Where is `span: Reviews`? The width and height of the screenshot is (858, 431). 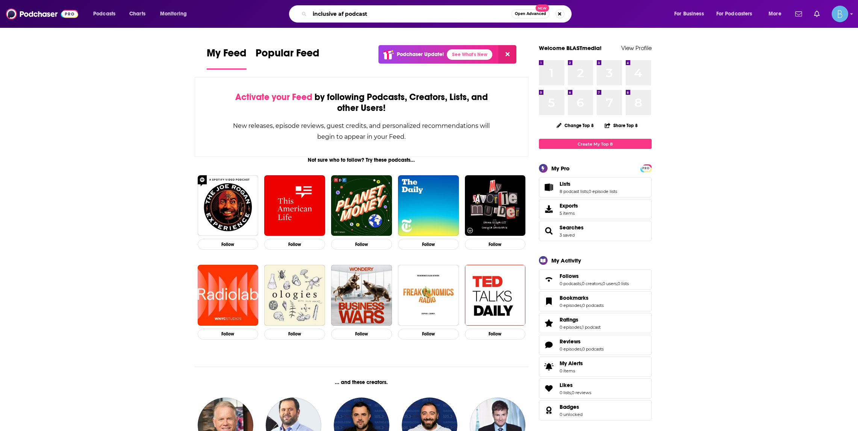
span: Reviews is located at coordinates (570, 341).